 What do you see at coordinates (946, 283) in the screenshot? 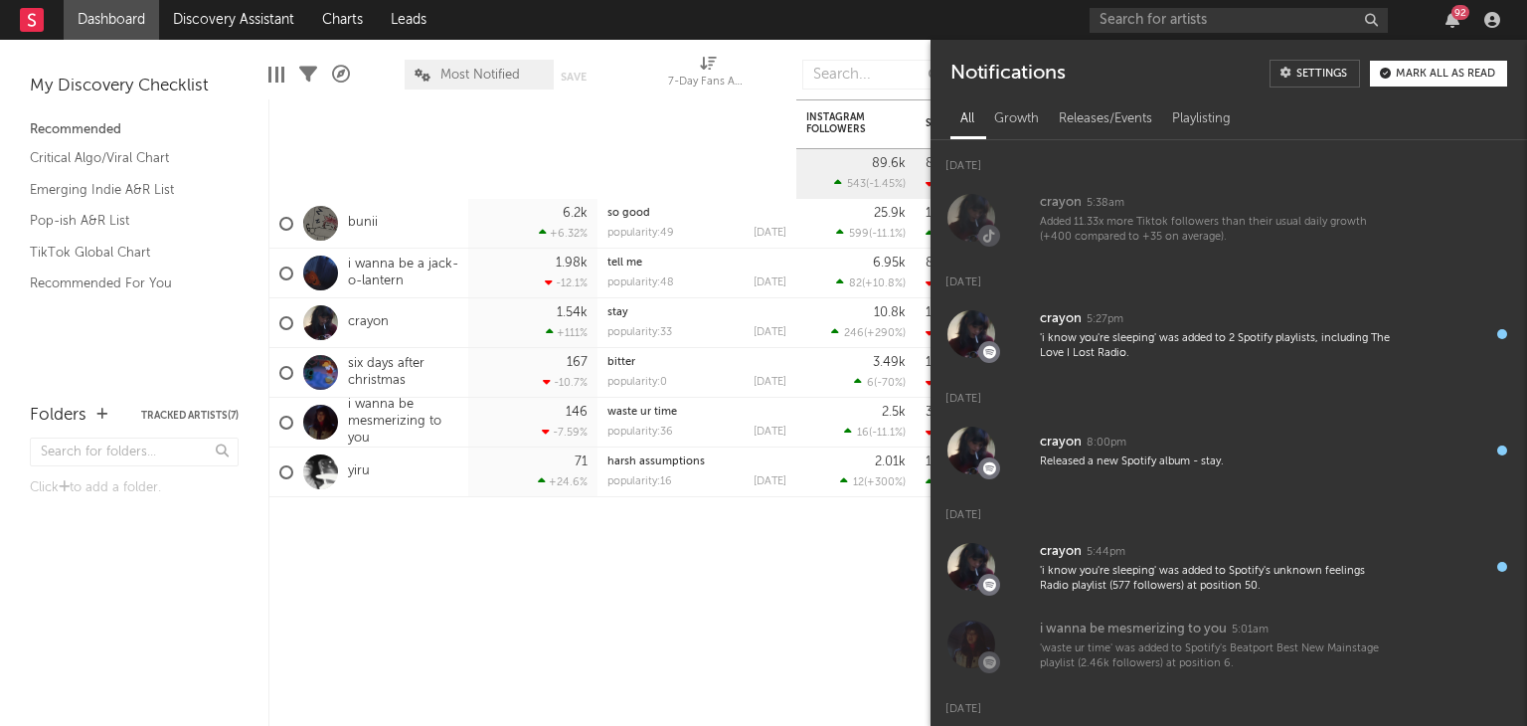
I see `div: -143k` at bounding box center [946, 283].